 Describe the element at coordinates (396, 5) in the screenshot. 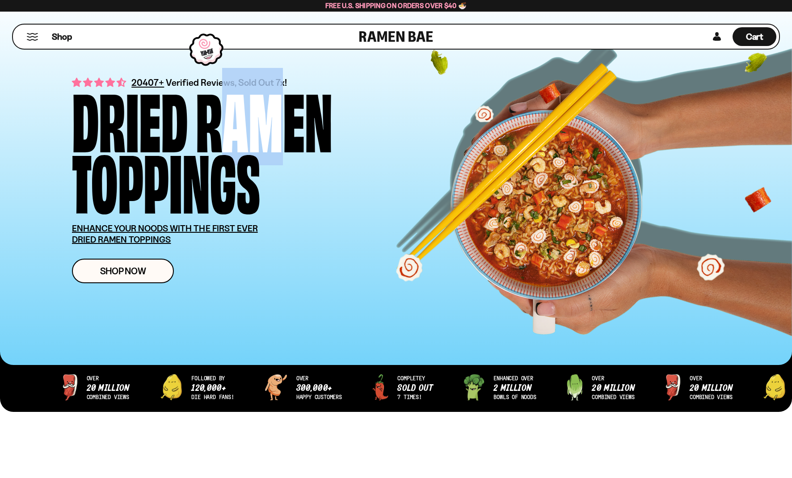

I see `span: Free U.S. Shipping on Orders over $40 🍜` at that location.